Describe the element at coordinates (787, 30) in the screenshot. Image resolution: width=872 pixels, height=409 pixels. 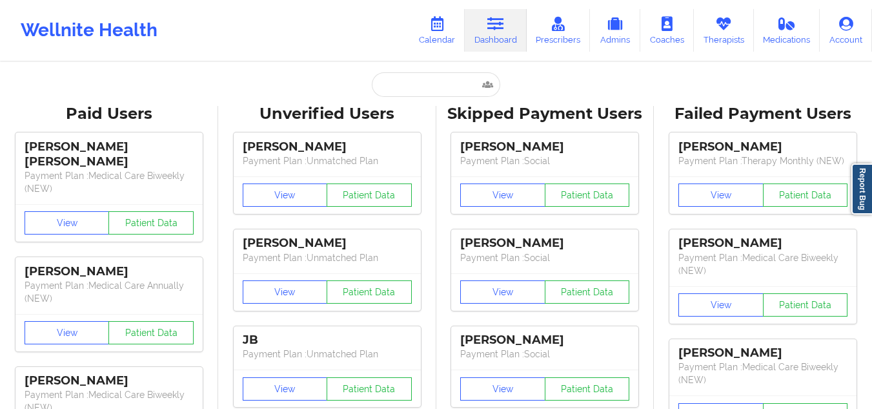
I see `a: Medications` at that location.